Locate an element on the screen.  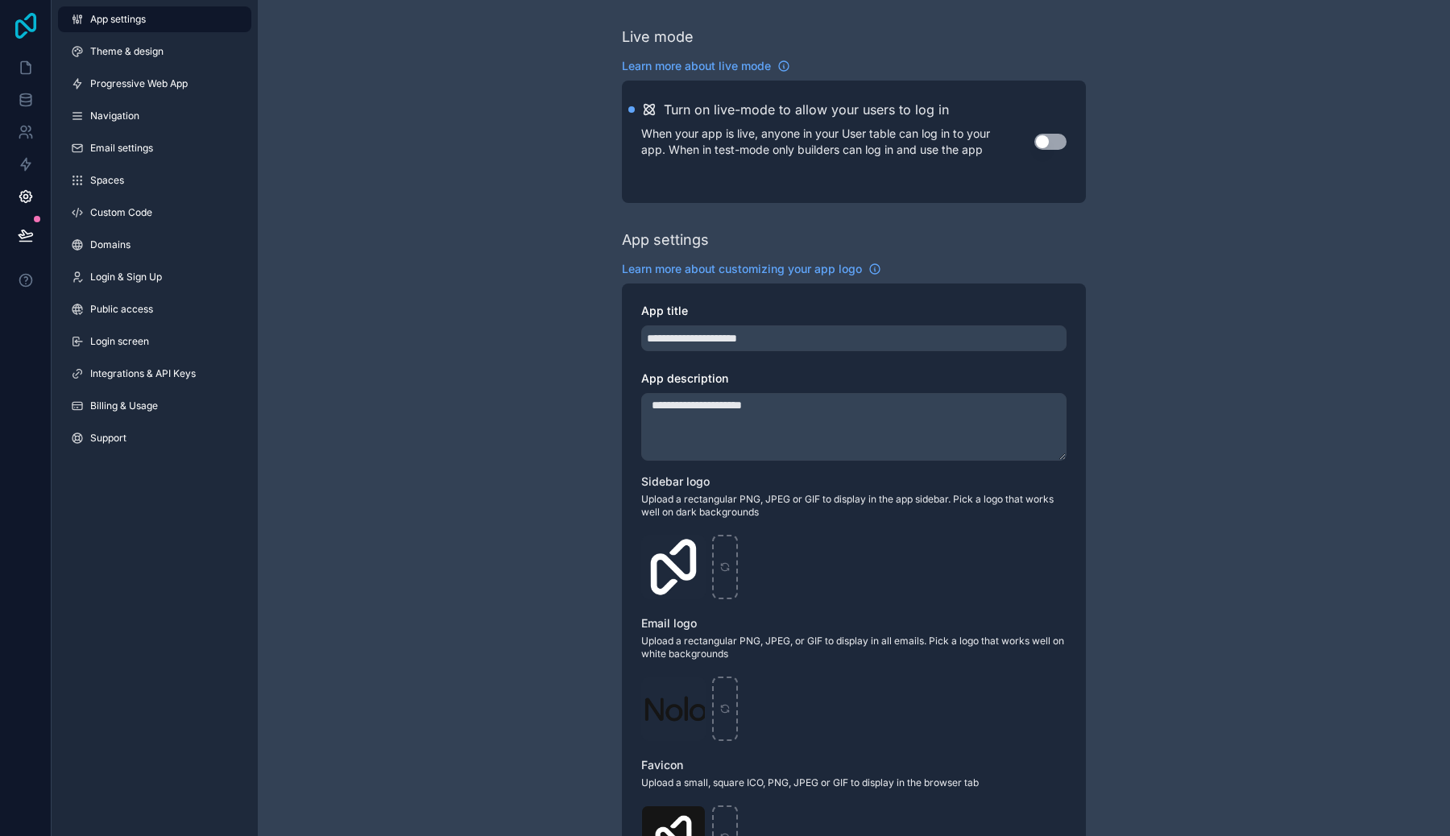
span: Billing & Usage is located at coordinates (124, 406).